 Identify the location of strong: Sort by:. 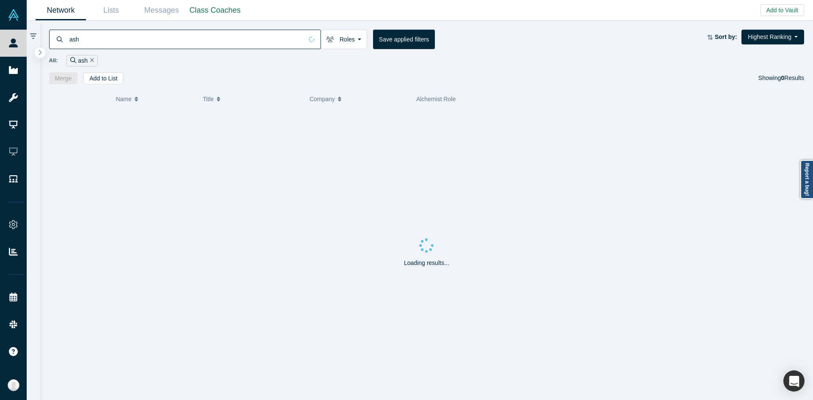
(726, 37).